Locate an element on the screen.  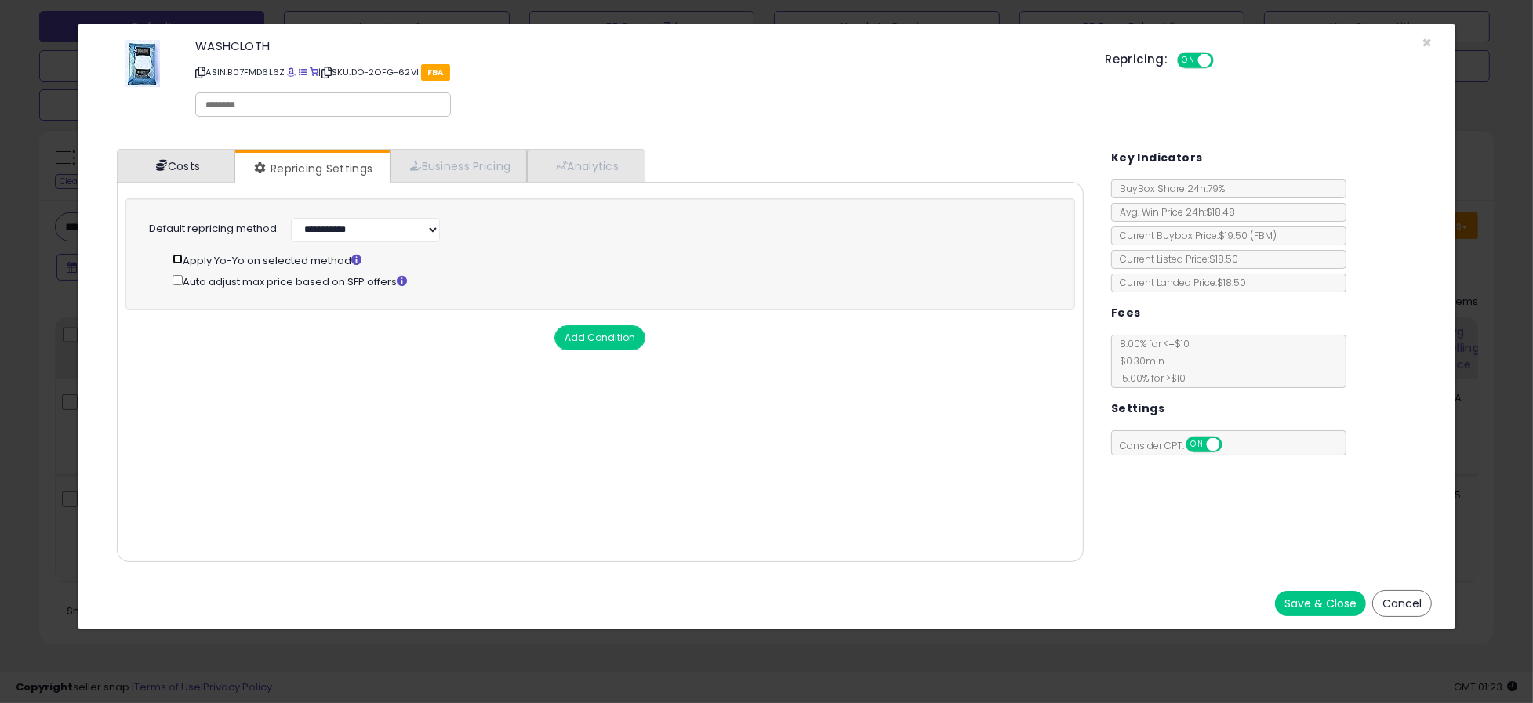
a: Repricing Settings is located at coordinates (312, 169).